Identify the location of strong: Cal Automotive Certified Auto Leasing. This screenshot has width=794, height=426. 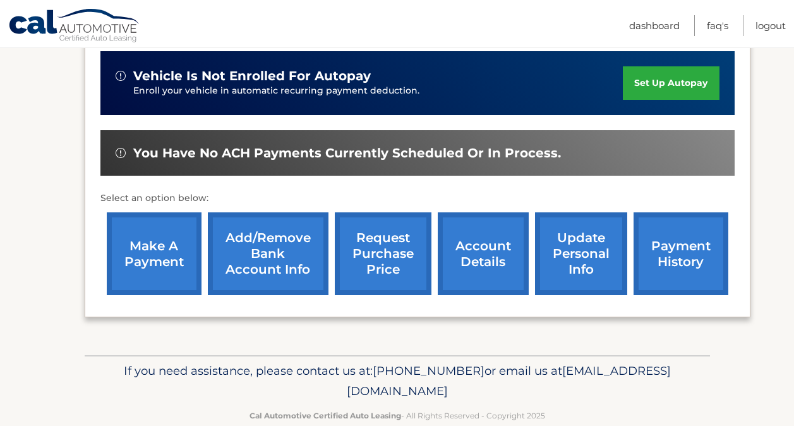
(325, 415).